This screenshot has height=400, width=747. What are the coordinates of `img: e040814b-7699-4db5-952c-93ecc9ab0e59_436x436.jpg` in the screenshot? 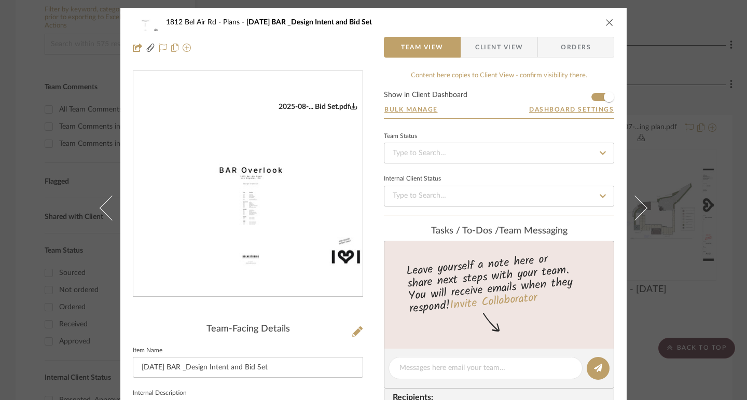 It's located at (248, 184).